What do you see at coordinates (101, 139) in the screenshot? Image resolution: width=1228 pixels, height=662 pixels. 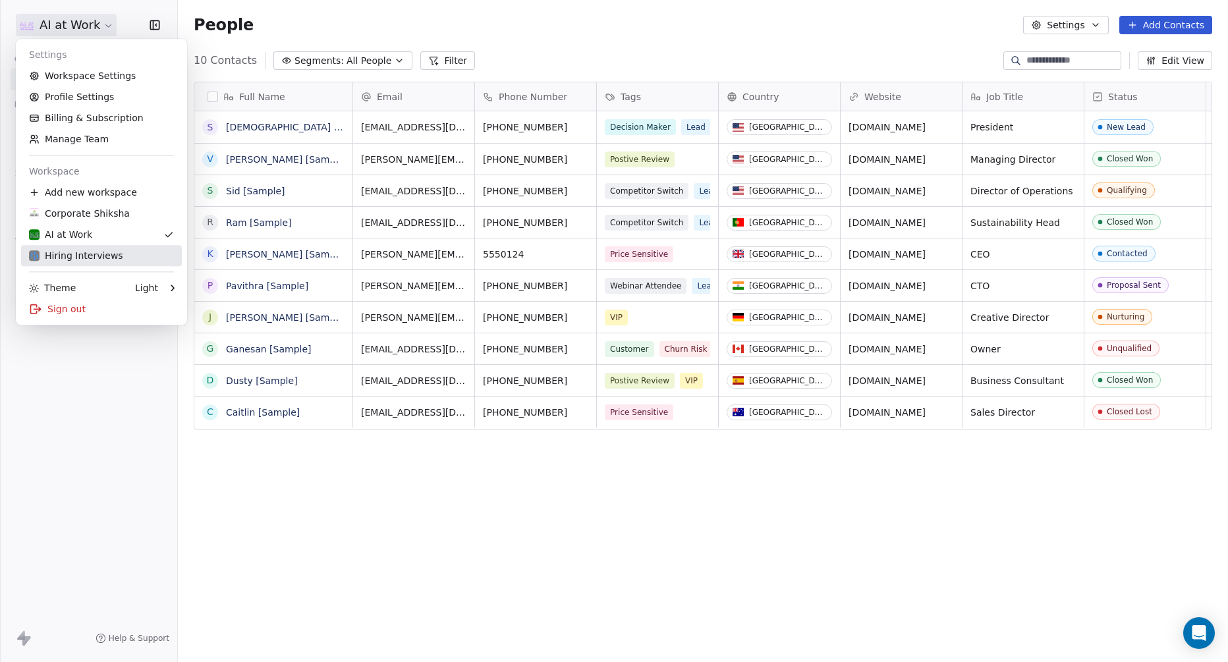 I see `a: Manage Team` at bounding box center [101, 139].